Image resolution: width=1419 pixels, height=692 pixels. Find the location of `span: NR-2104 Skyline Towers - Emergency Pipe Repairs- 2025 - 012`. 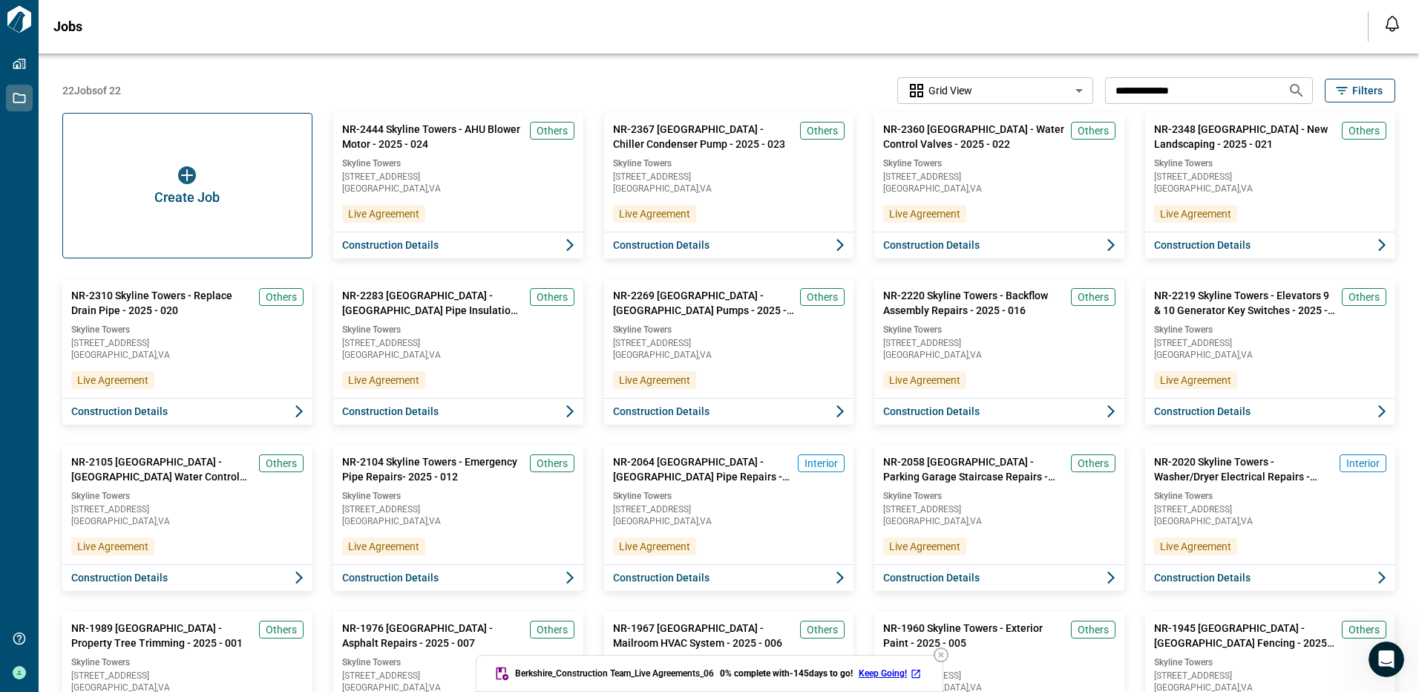

span: NR-2104 Skyline Towers - Emergency Pipe Repairs- 2025 - 012 is located at coordinates (433, 469).